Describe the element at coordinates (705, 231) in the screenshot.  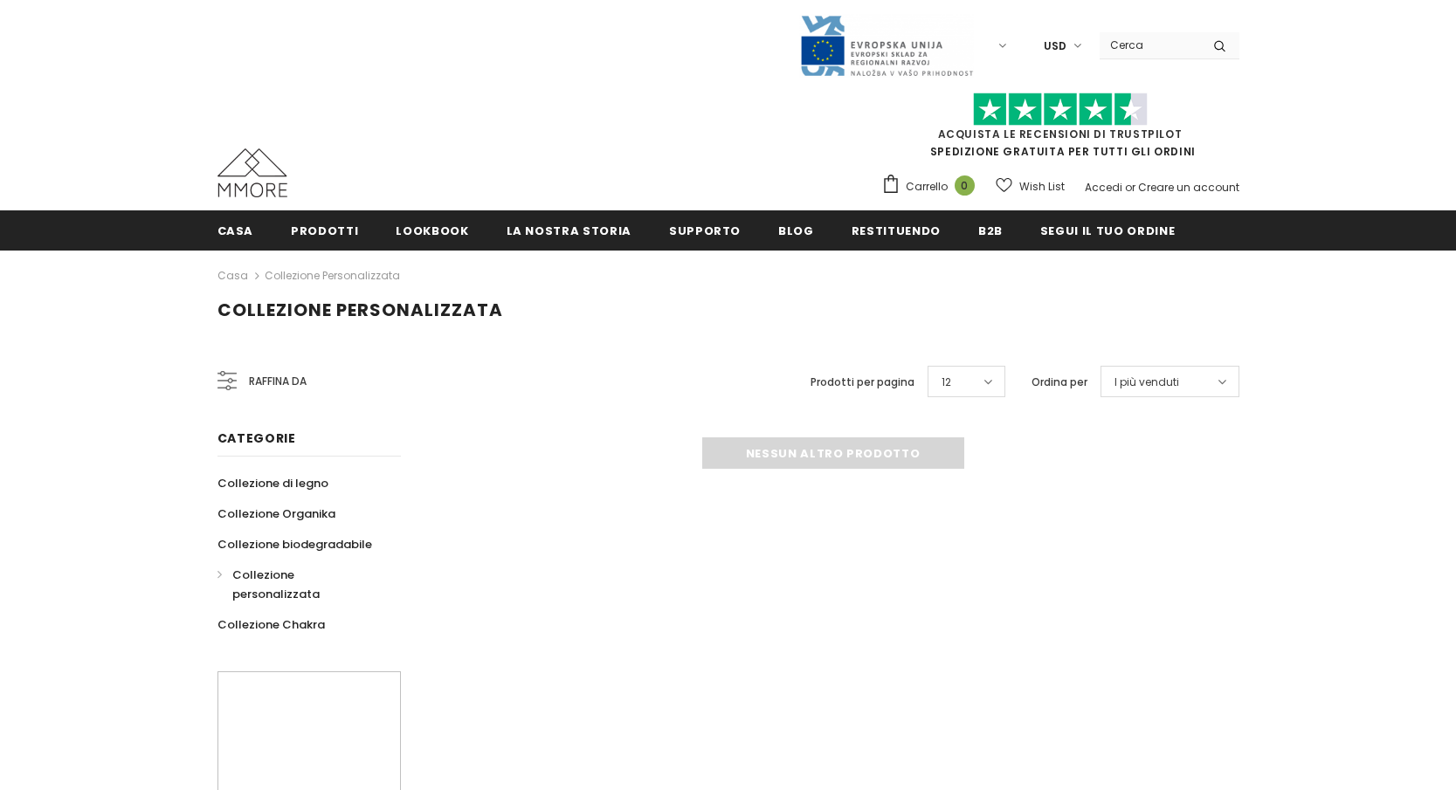
I see `span: supporto` at that location.